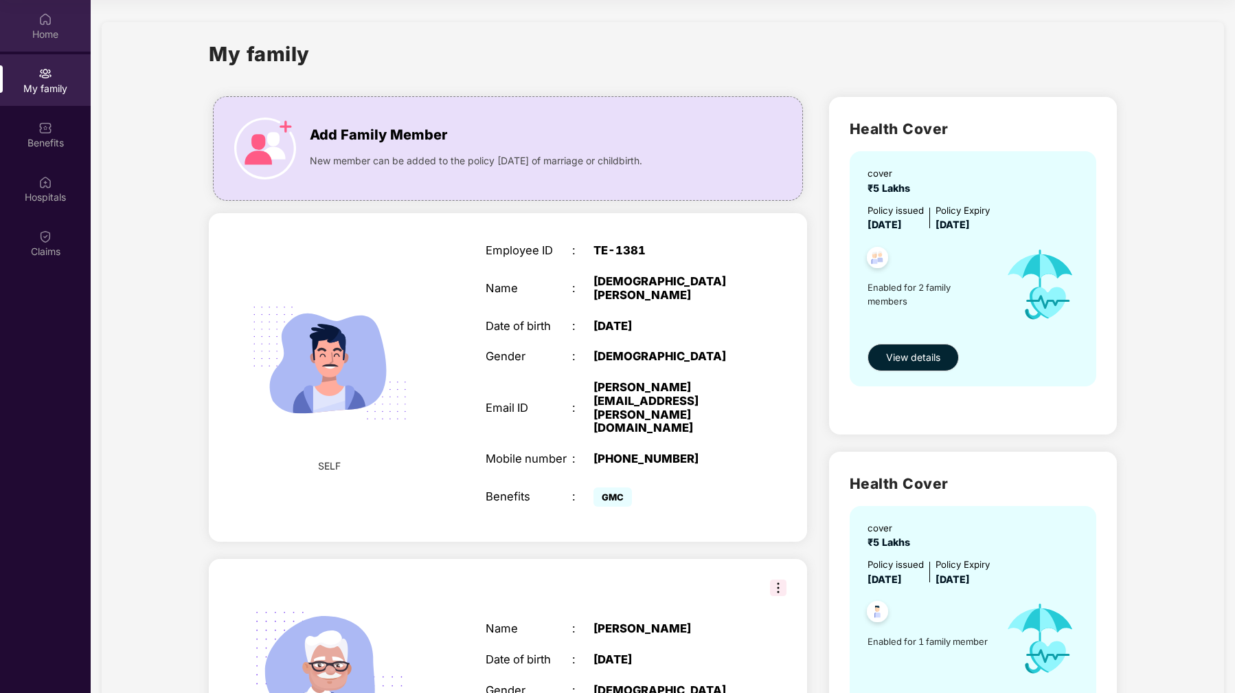 This screenshot has width=1235, height=693. What do you see at coordinates (45, 182) in the screenshot?
I see `img: svg+xml;base64,PHN2ZyBpZD0iSG9zcGl0YWxzIiB4bWxucz0iaHR0cDovL3d3dy53My5vcmcvMjAwMC9zdmciIHdpZHRoPS...` at bounding box center [45, 182].